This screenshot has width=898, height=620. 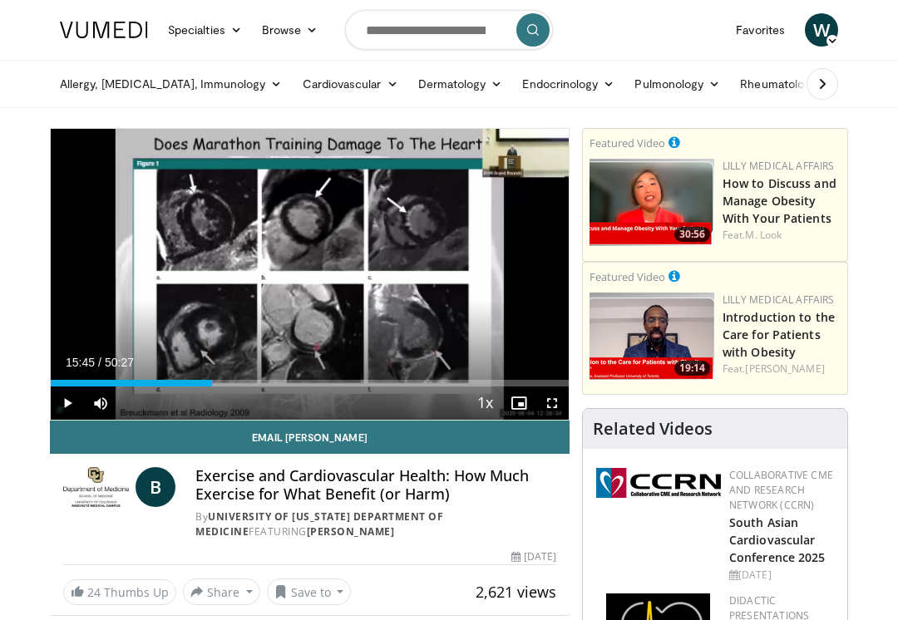 I want to click on input: Search topics, interventions, so click(x=449, y=30).